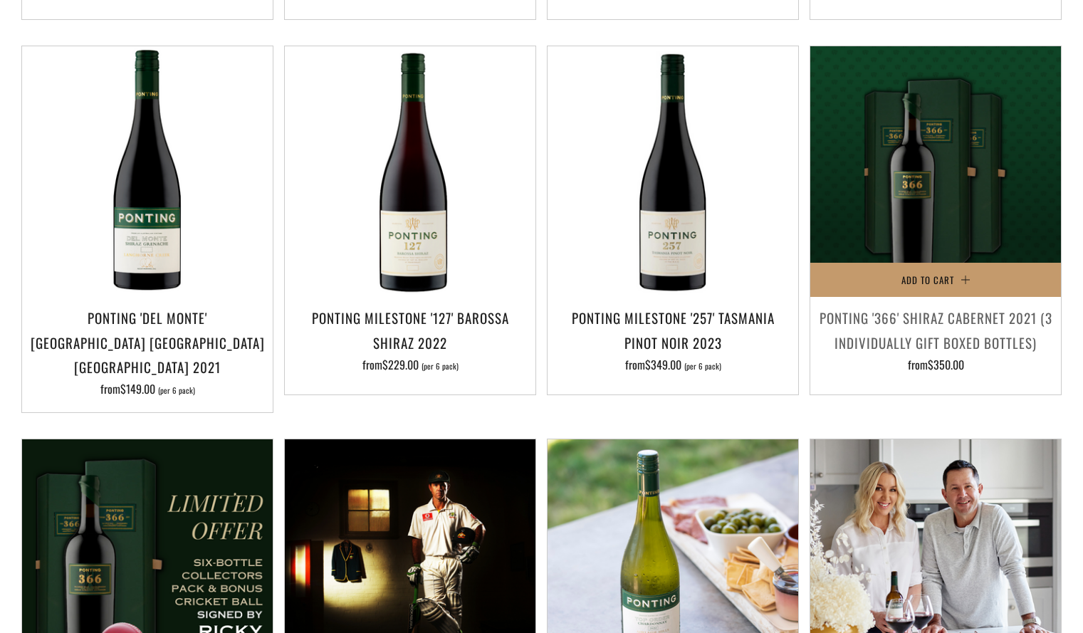 Image resolution: width=1083 pixels, height=633 pixels. What do you see at coordinates (410, 341) in the screenshot?
I see `a: Ponting Milestone '127' Barossa Shiraz 2022 from$229.00 (per 6 pack)` at bounding box center [410, 341].